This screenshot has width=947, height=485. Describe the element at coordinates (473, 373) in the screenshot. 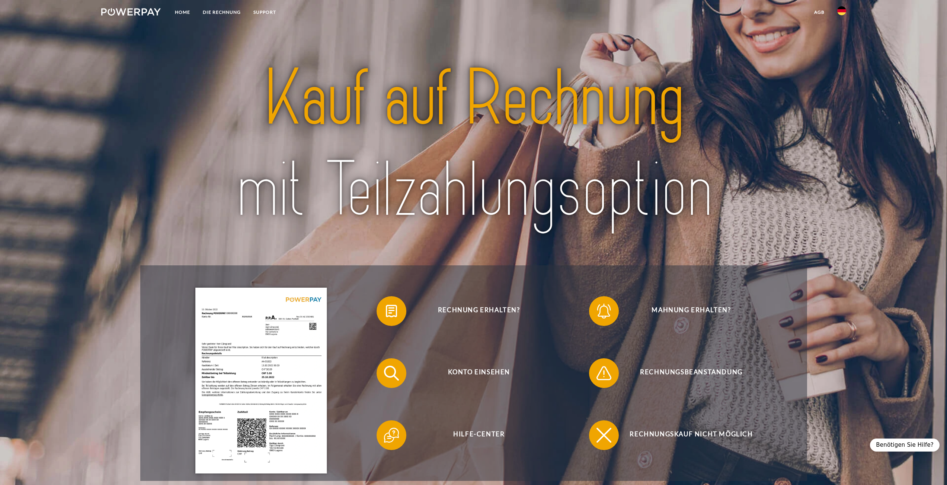

I see `button: Konto einsehen` at that location.